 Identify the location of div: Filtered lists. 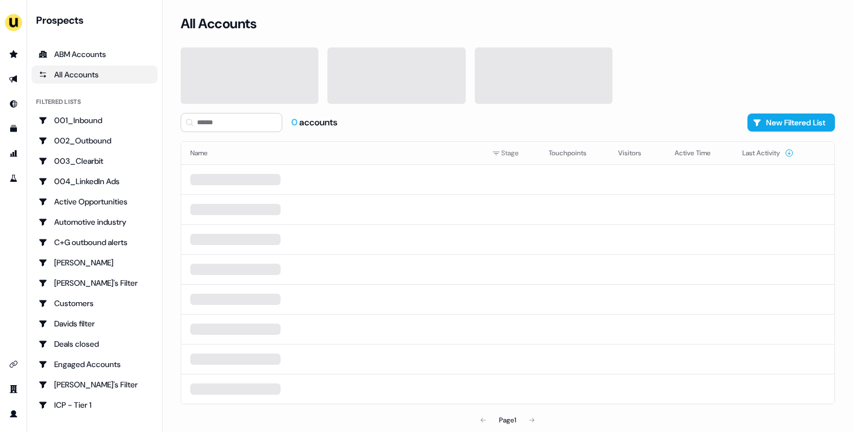
(58, 102).